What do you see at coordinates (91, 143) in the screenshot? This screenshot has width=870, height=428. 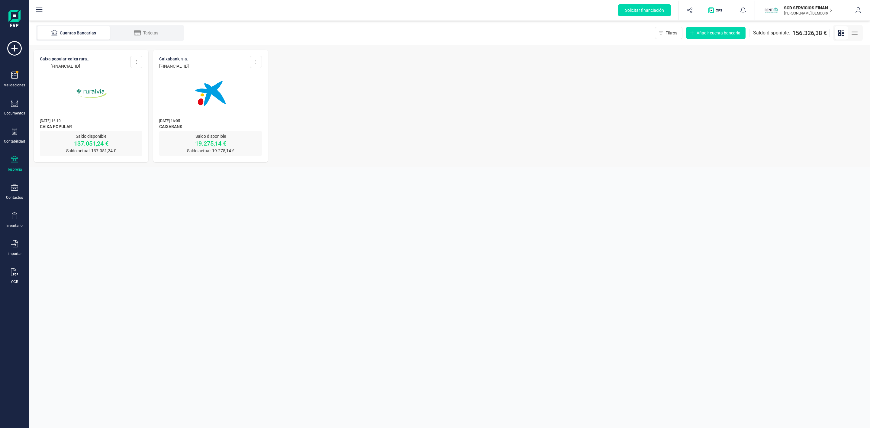 I see `p: 137.051,24 €` at bounding box center [91, 143].